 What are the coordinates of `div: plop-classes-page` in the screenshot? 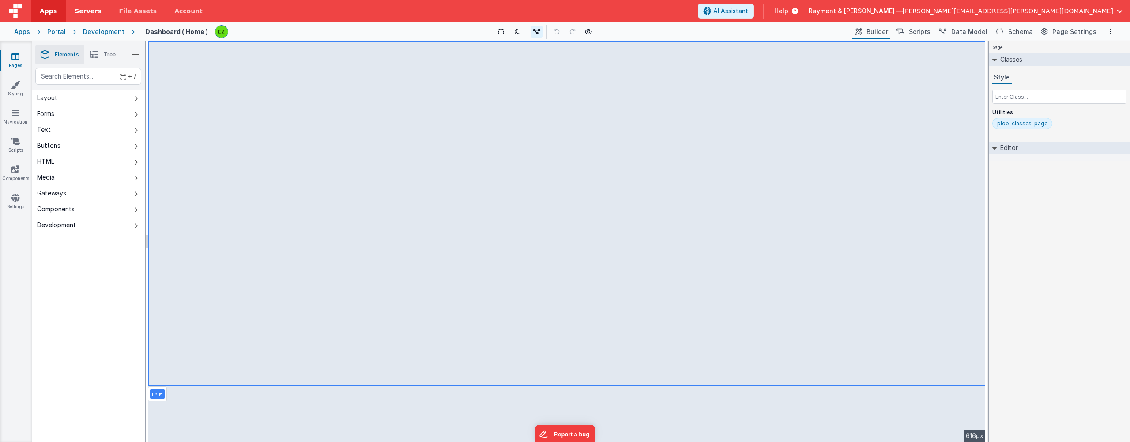 It's located at (1022, 124).